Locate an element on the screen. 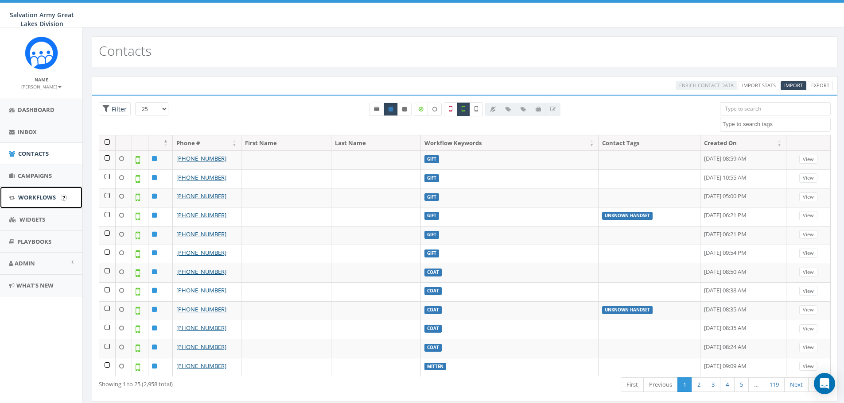 Image resolution: width=844 pixels, height=403 pixels. span: Advance Filter is located at coordinates (115, 109).